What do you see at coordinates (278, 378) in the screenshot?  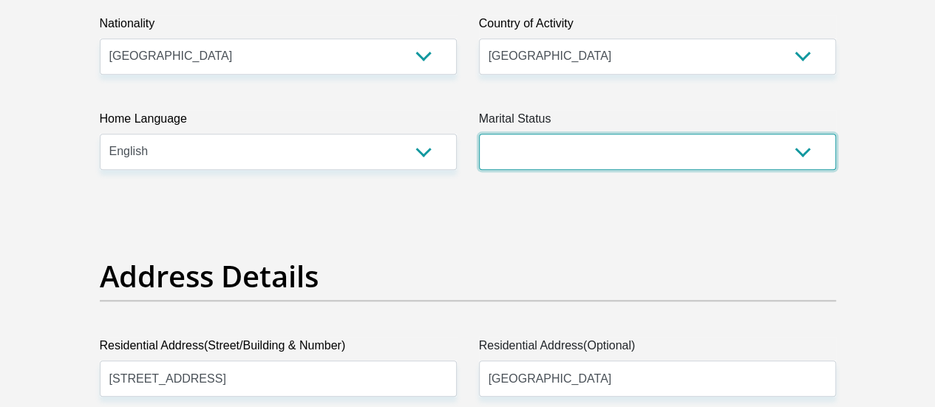 I see `input: Valid residential address` at bounding box center [278, 378].